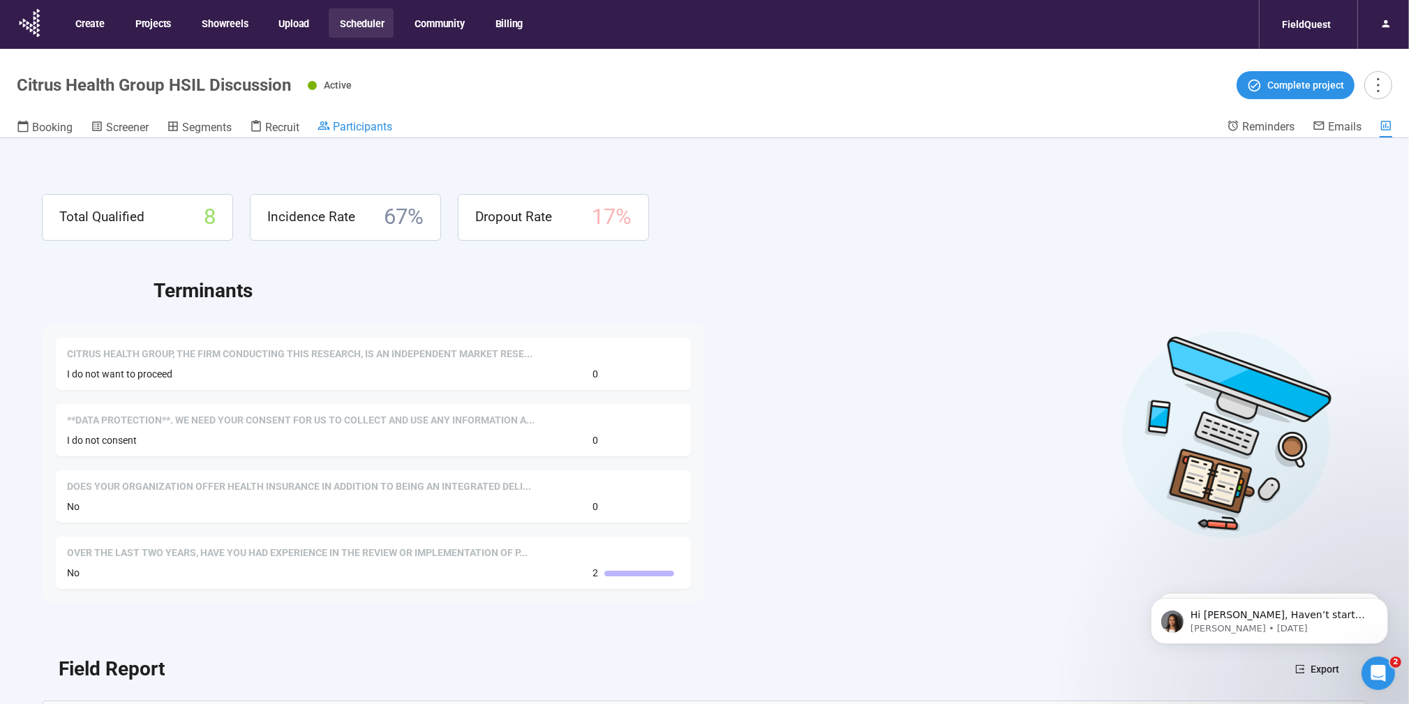 This screenshot has width=1409, height=704. What do you see at coordinates (301, 421) in the screenshot?
I see `span: **Data Protection**. We need your consent for us to collect and use any information about you or ...` at bounding box center [301, 421].